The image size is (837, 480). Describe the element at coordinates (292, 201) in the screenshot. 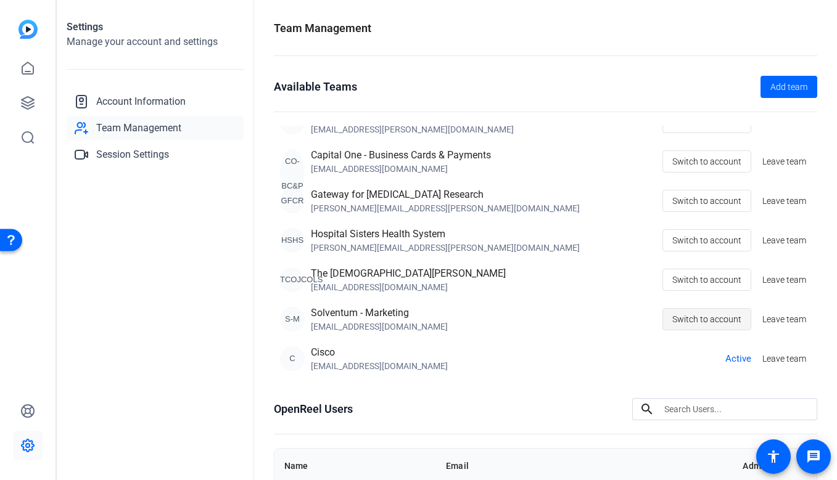

I see `div: GFCR` at that location.